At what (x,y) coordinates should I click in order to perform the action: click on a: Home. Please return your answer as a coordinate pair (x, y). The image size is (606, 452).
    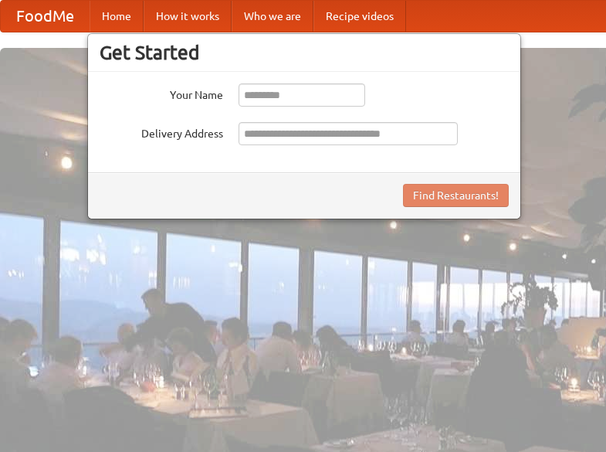
    Looking at the image, I should click on (117, 16).